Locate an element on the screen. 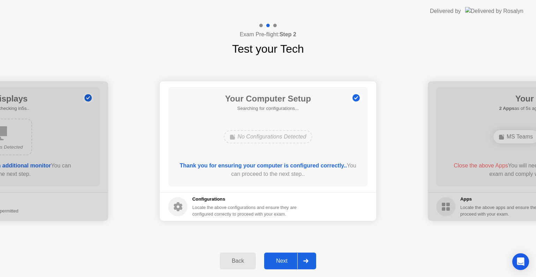 The height and width of the screenshot is (277, 536). h4: Exam Pre-flight: is located at coordinates (268, 35).